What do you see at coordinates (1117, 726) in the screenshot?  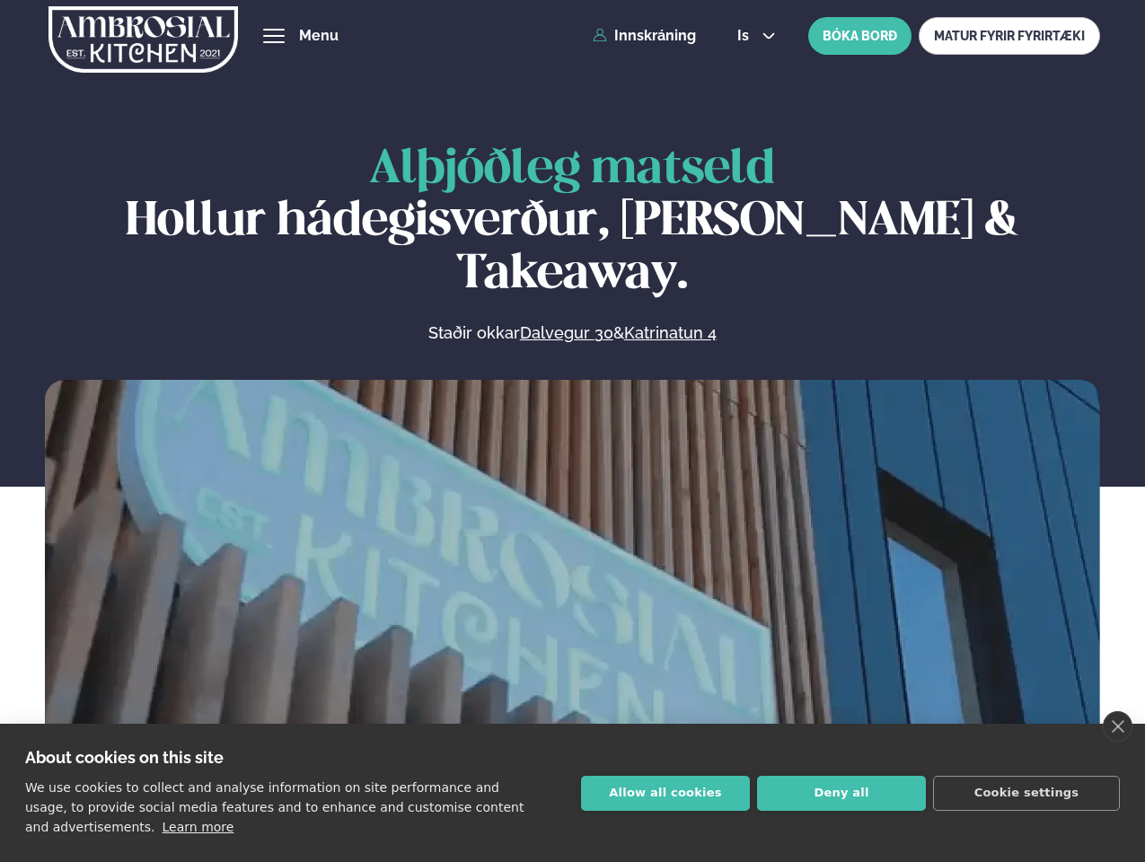 I see `a: close` at bounding box center [1117, 726].